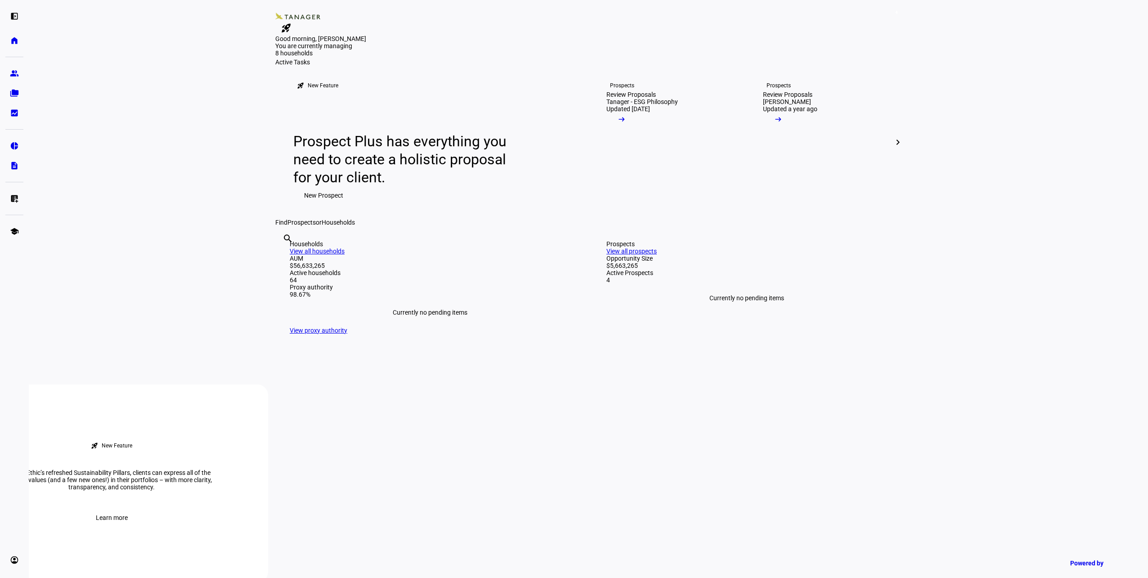 This screenshot has height=578, width=1148. Describe the element at coordinates (338, 222) in the screenshot. I see `span: Households` at that location.